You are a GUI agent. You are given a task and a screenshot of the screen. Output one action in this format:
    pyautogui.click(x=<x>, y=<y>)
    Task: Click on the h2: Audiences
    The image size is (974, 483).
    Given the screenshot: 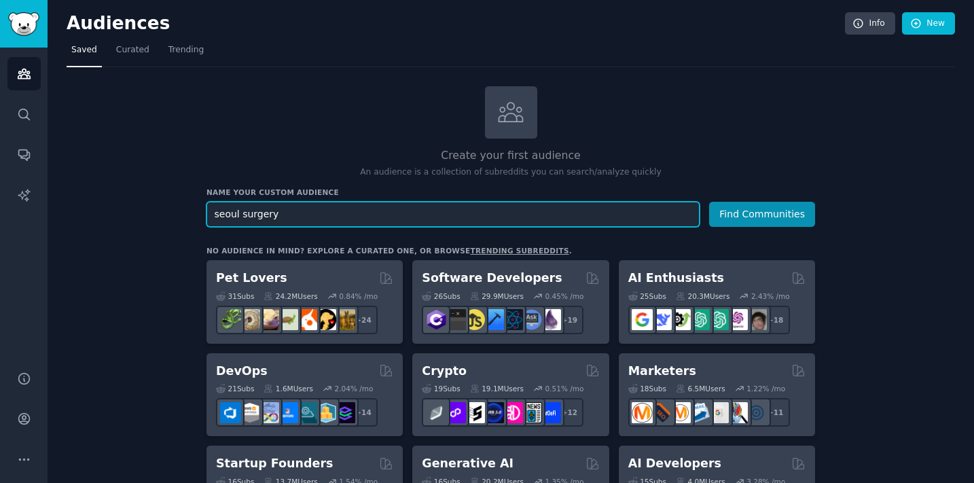 What is the action you would take?
    pyautogui.click(x=456, y=24)
    